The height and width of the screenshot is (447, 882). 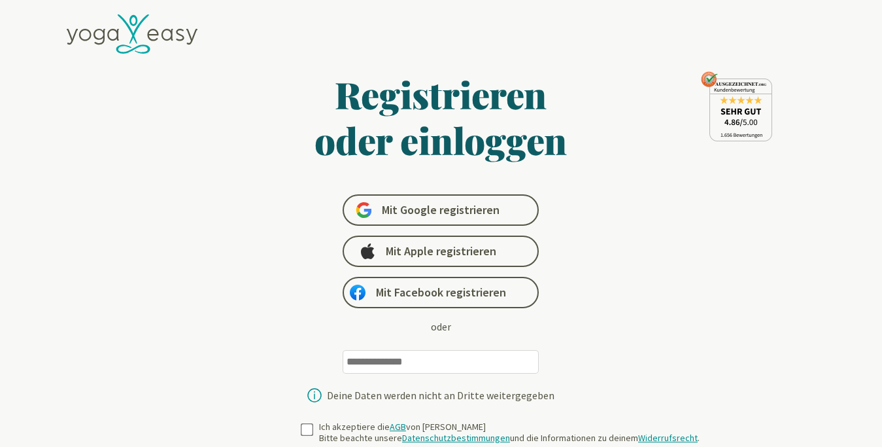 I want to click on h1: Registrieren oder einloggen, so click(x=442, y=117).